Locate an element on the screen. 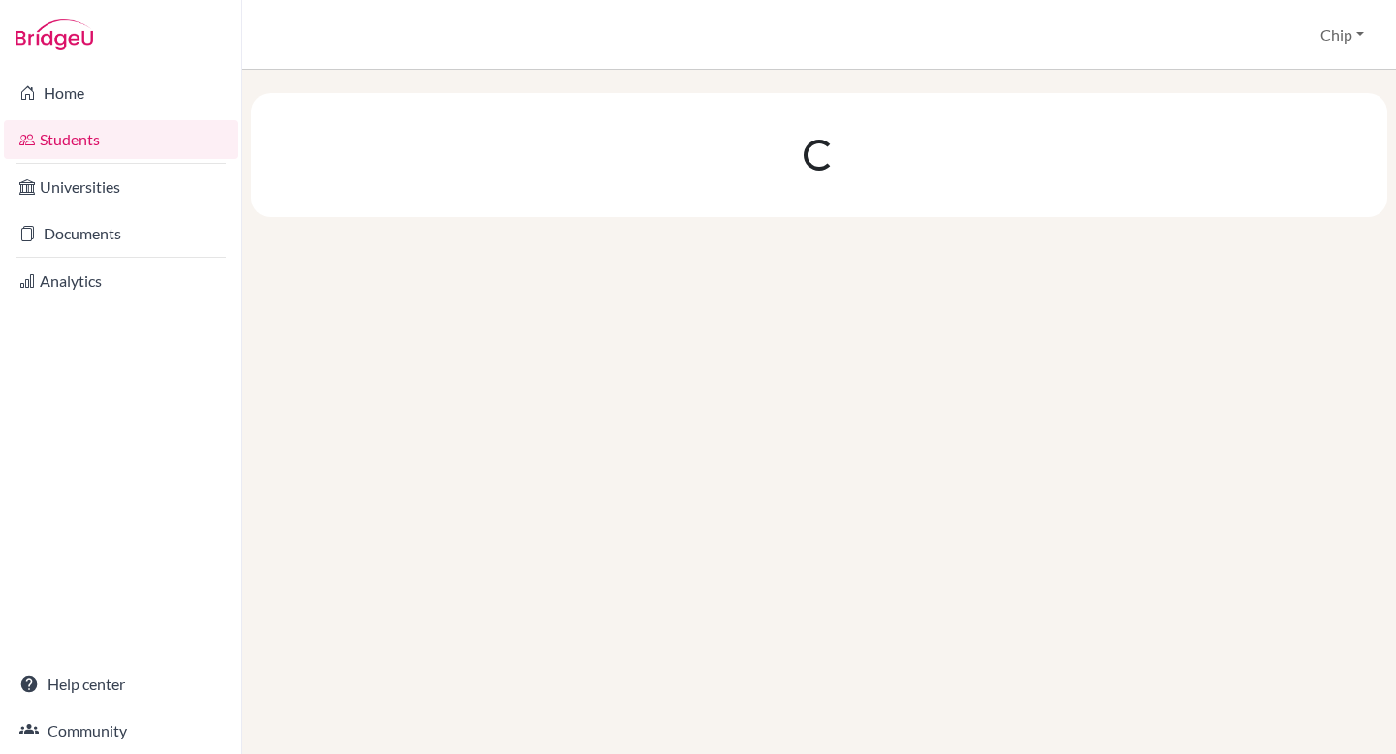 The image size is (1396, 754). button: Chip is located at coordinates (1342, 35).